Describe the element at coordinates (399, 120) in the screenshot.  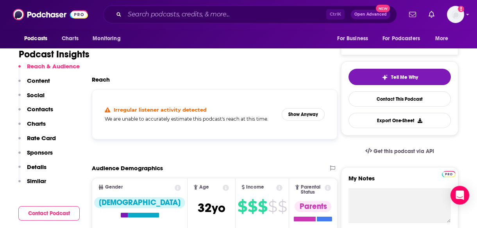
I see `button: Export One-Sheet` at that location.